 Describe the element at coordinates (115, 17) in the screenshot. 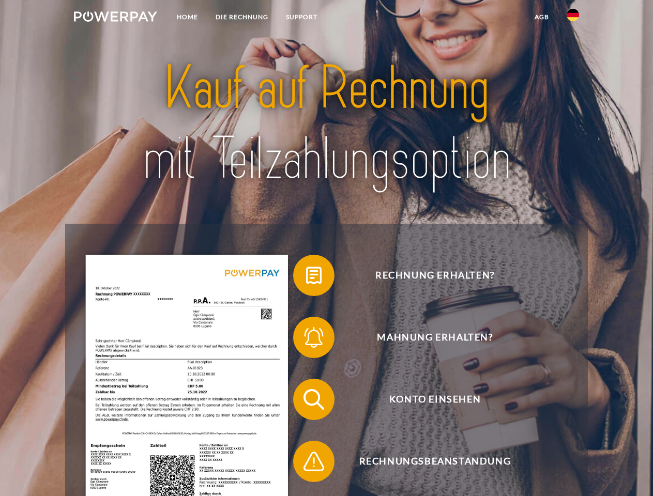

I see `img: logo-powerpay-white.svg` at that location.